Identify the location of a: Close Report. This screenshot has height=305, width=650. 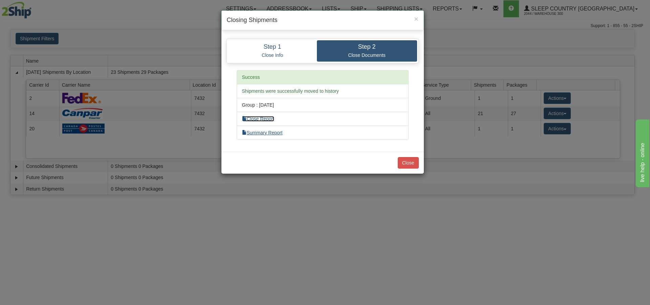
(258, 119).